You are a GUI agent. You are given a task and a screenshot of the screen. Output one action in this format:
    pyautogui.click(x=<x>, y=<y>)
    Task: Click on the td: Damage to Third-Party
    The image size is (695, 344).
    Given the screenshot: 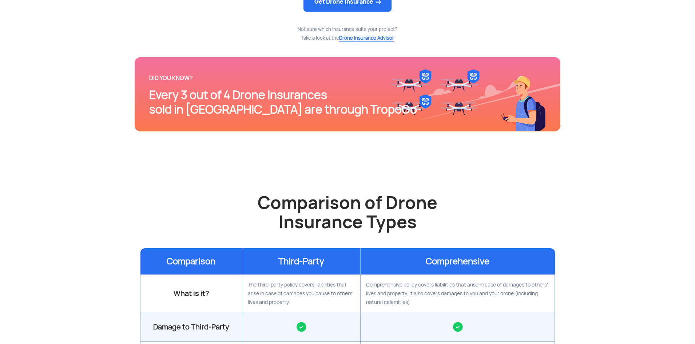 What is the action you would take?
    pyautogui.click(x=191, y=326)
    